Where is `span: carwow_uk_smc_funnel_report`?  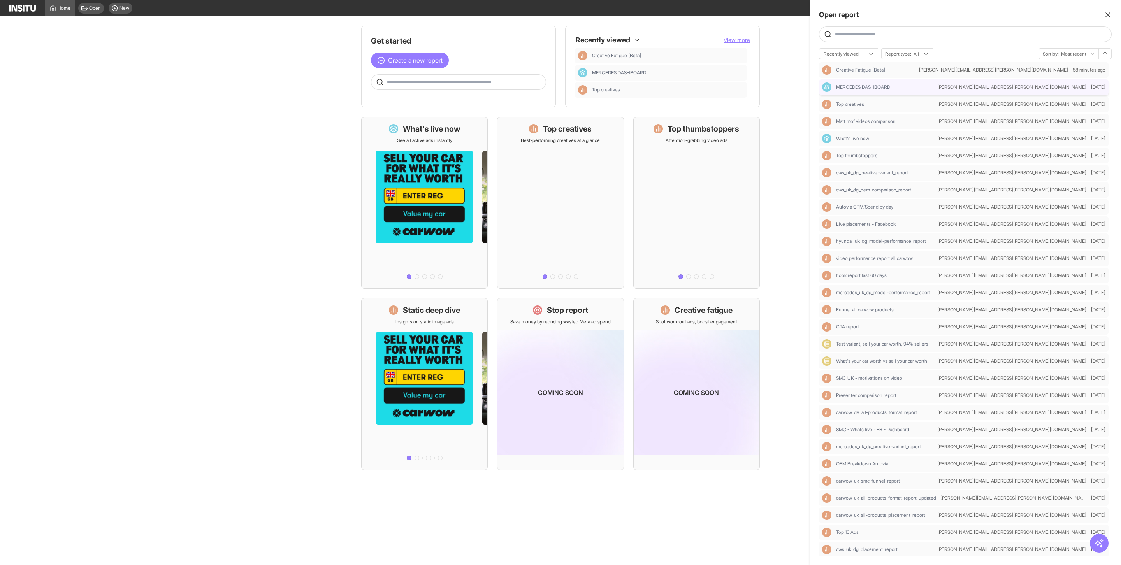
span: carwow_uk_smc_funnel_report is located at coordinates (868, 481).